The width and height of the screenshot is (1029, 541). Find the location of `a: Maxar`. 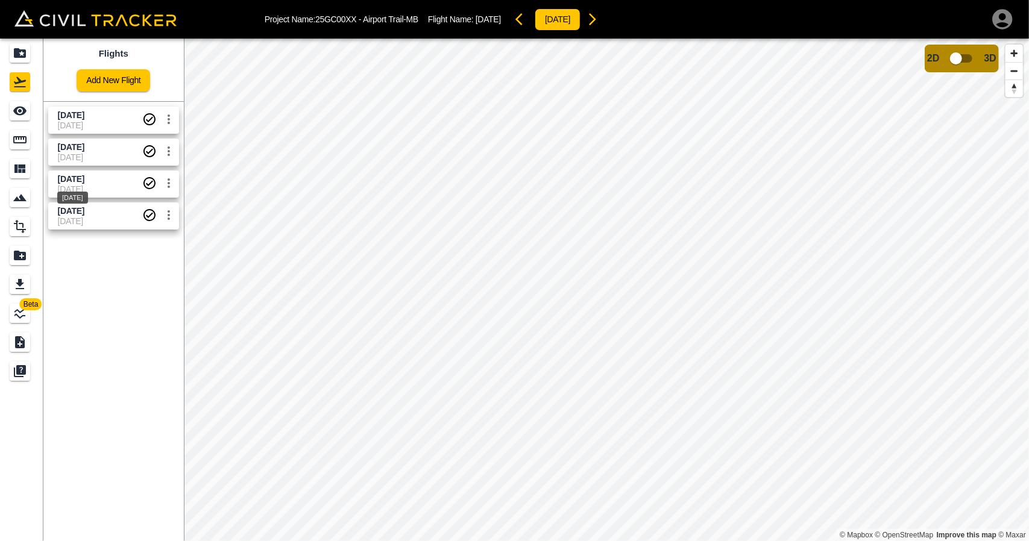

a: Maxar is located at coordinates (1012, 535).